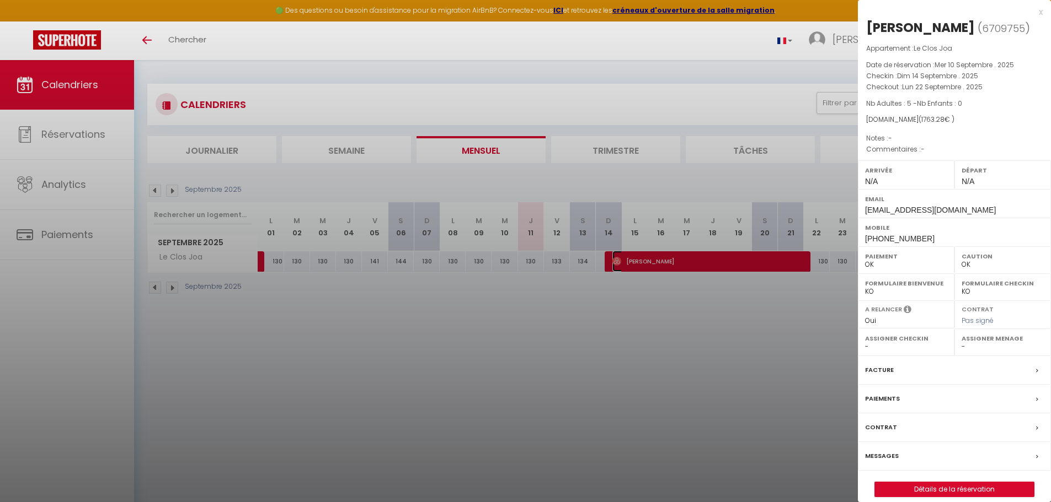 The height and width of the screenshot is (502, 1051). I want to click on span: Nb Adultes : 5 -, so click(914, 103).